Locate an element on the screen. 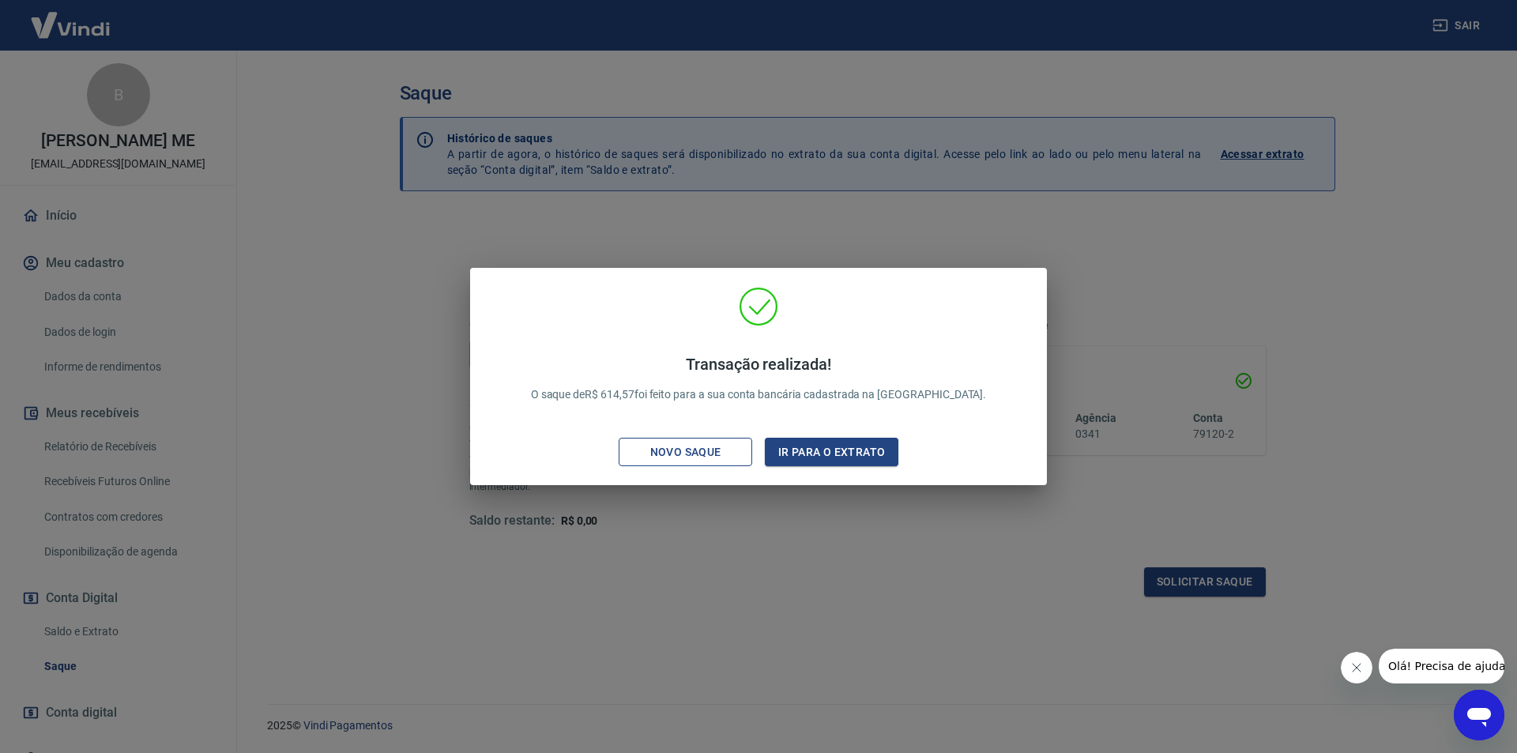 The width and height of the screenshot is (1517, 753). div: Novo saque is located at coordinates (686, 452).